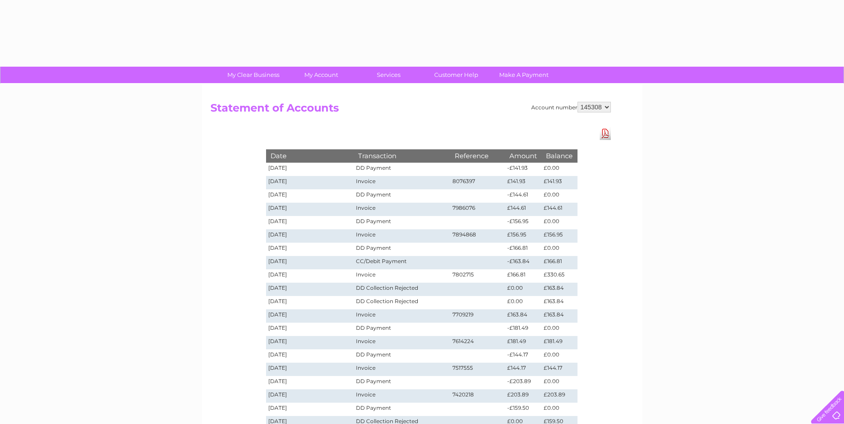 The height and width of the screenshot is (424, 844). Describe the element at coordinates (478, 236) in the screenshot. I see `td: 7894868` at that location.